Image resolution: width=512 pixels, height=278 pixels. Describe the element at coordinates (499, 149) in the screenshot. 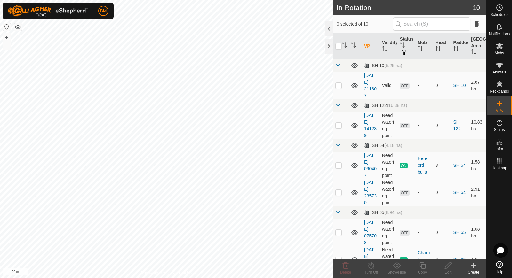

I see `span: Infra` at that location.